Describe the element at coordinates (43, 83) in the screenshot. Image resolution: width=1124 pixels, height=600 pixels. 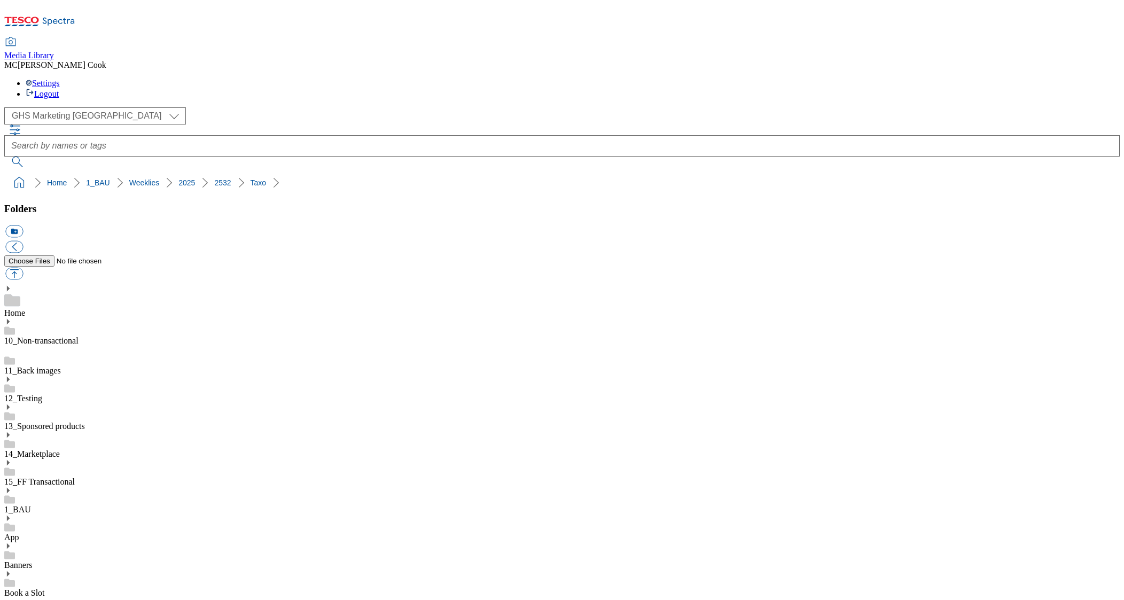
I see `a: Settings` at that location.